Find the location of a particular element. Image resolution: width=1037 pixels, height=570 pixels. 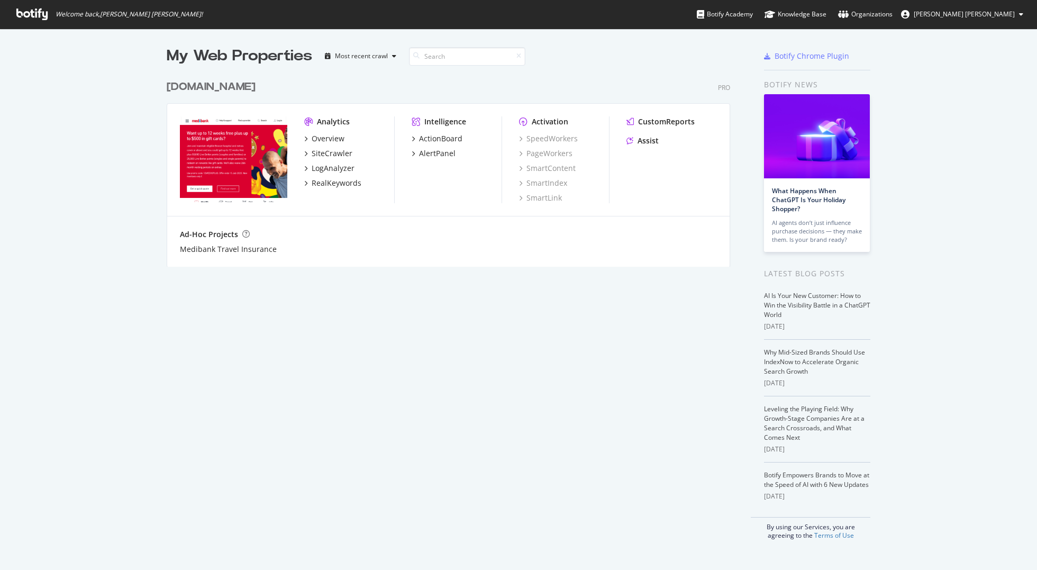

div: RealKeywords is located at coordinates (336, 183).